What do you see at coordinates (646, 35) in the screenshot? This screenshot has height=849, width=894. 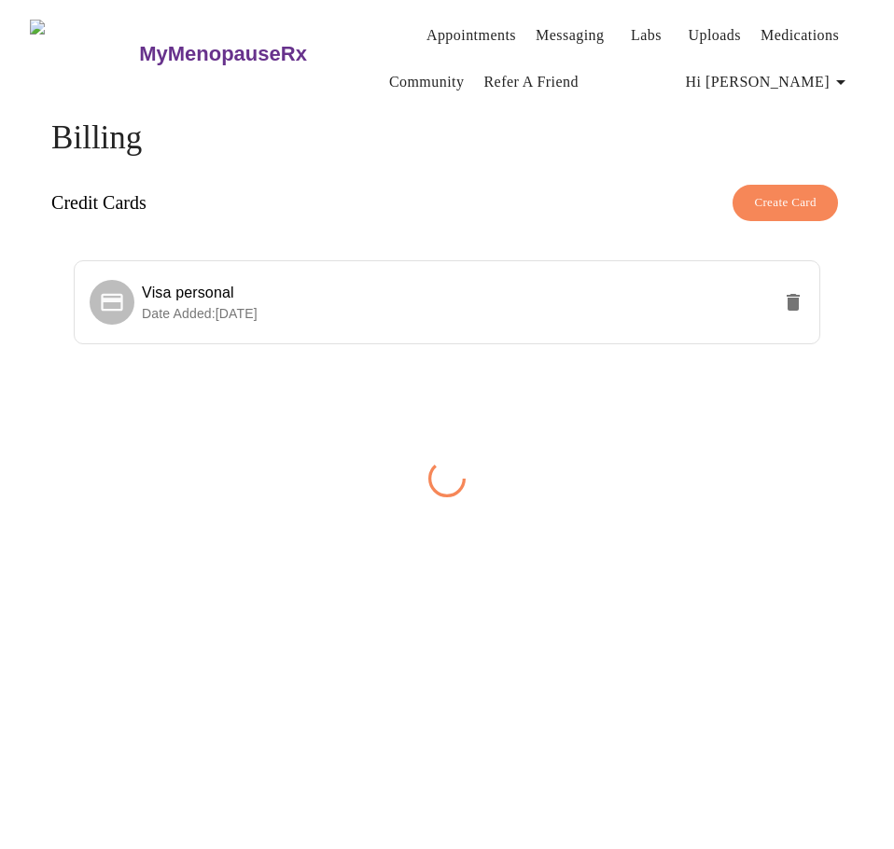 I see `a: Labs` at bounding box center [646, 35].